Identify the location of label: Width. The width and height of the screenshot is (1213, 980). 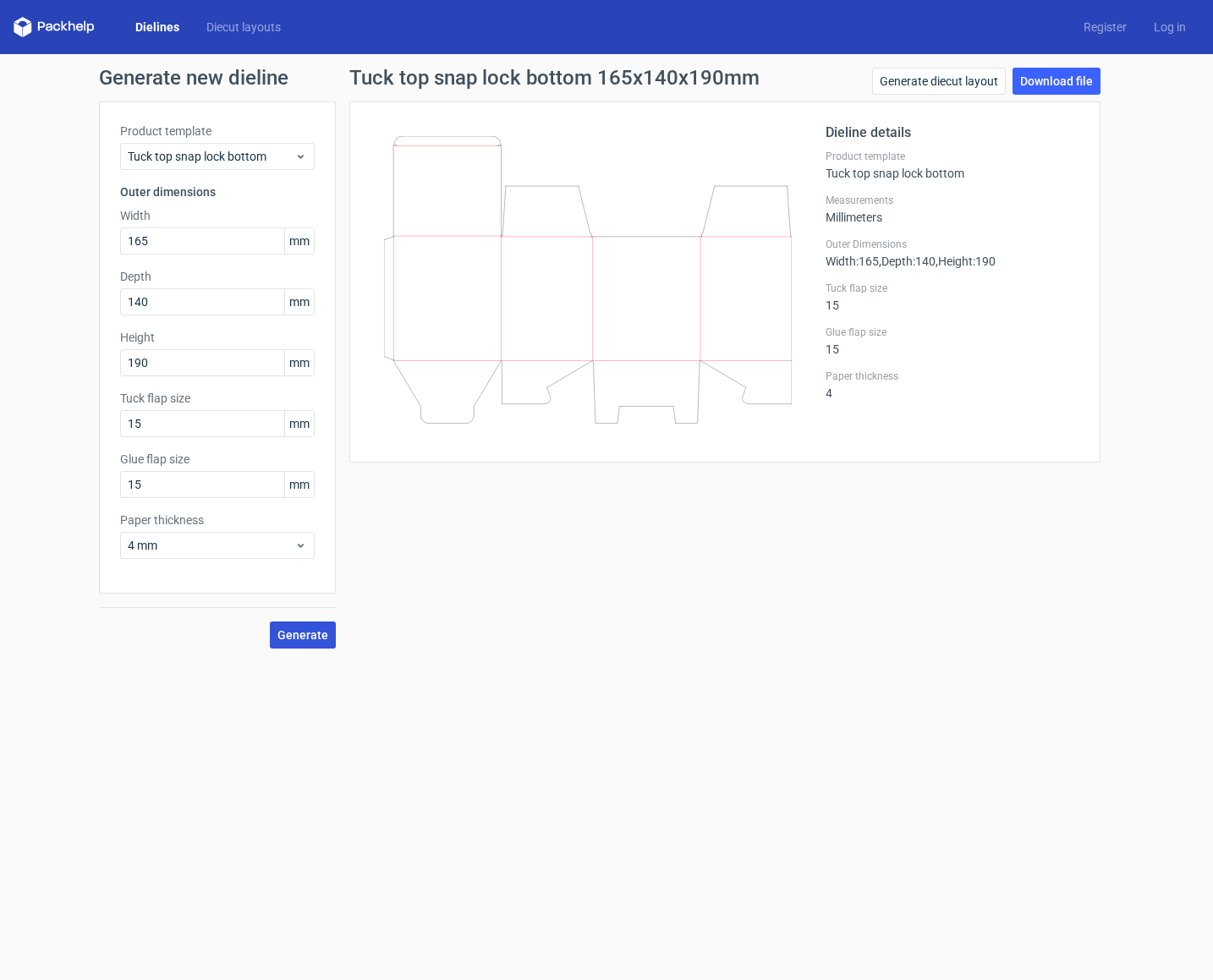
(217, 215).